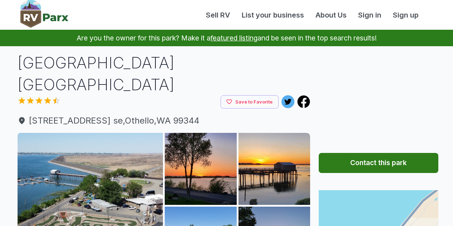 This screenshot has height=226, width=453. I want to click on button: Save to Favorite, so click(250, 102).